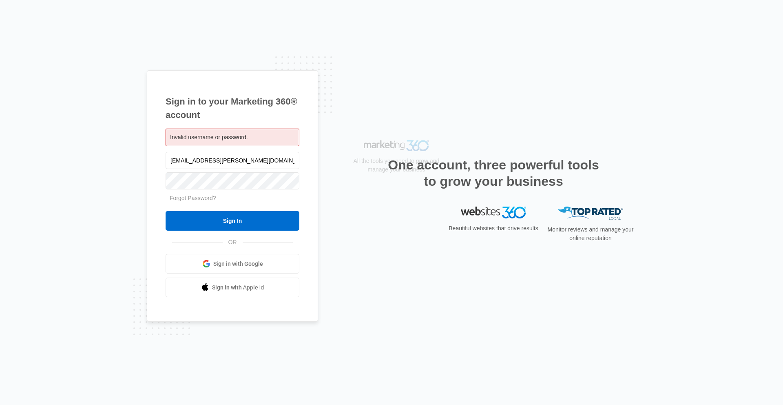 The image size is (783, 405). I want to click on p: Monitor reviews and manage your online reputation, so click(591, 234).